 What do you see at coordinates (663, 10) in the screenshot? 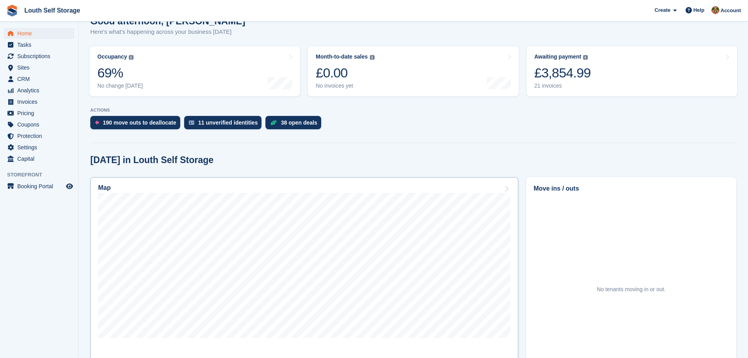
I see `span: Create` at bounding box center [663, 10].